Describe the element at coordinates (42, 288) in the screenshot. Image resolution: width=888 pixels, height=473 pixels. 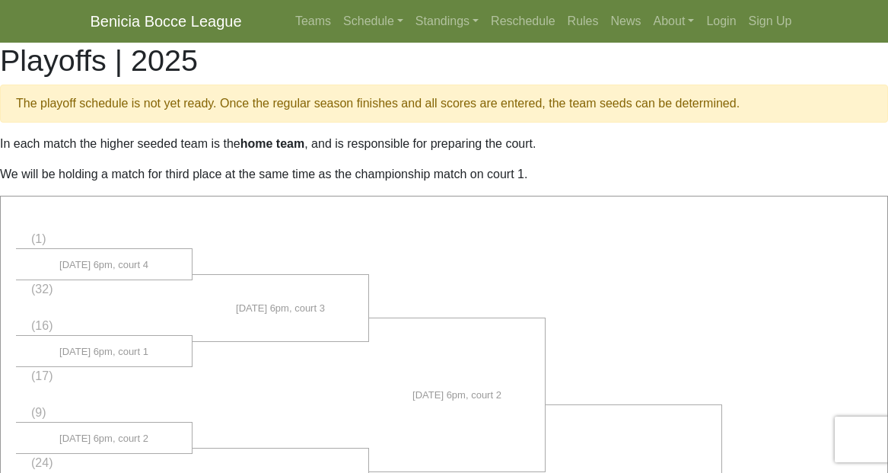
I see `span: (32)` at that location.